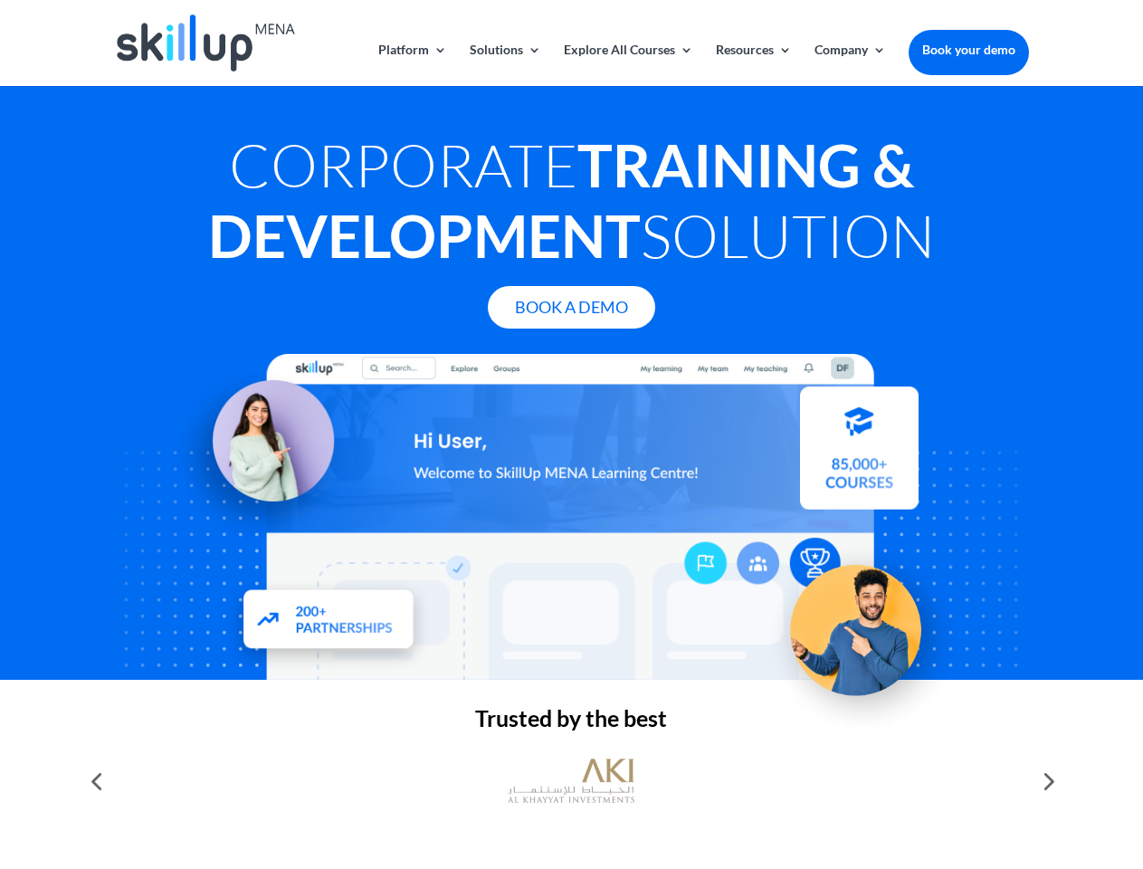 Image resolution: width=1143 pixels, height=869 pixels. Describe the element at coordinates (859, 455) in the screenshot. I see `img: Courses library - SkillUp MENA` at that location.